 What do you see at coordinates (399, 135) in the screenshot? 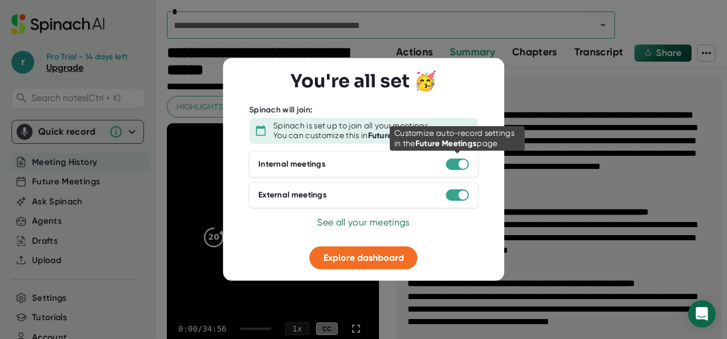
I see `b: Future Meetings` at bounding box center [399, 135].